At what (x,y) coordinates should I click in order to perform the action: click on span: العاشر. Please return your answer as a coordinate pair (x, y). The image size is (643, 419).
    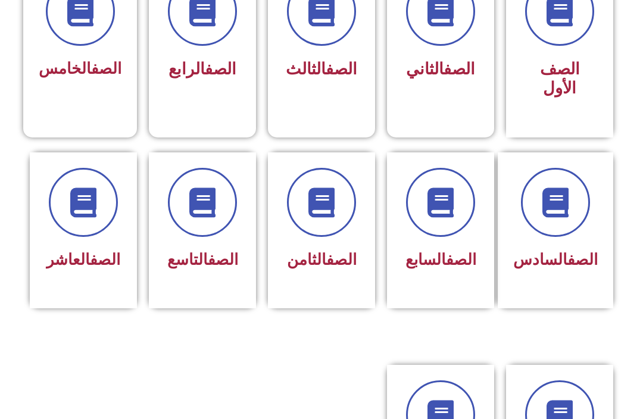
    Looking at the image, I should click on (83, 260).